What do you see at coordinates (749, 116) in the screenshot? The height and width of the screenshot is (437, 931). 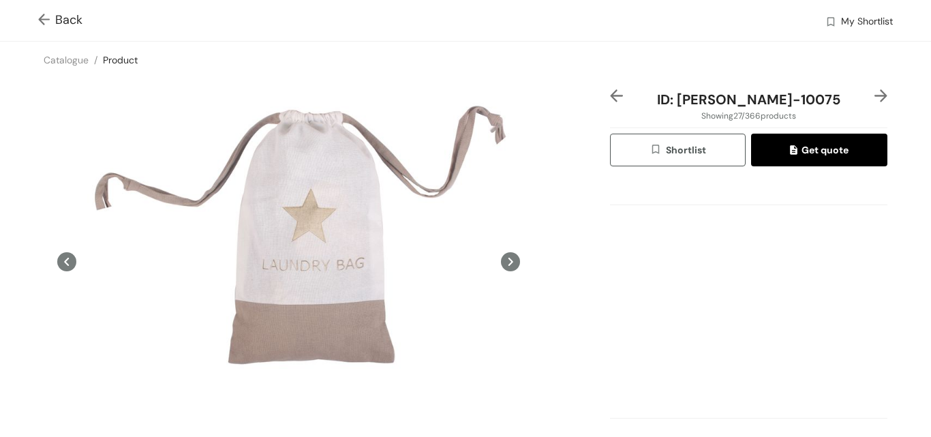 I see `span: Showing 27 / 366 products` at bounding box center [749, 116].